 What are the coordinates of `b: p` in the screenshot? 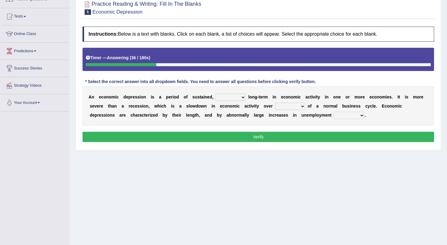 It's located at (313, 115).